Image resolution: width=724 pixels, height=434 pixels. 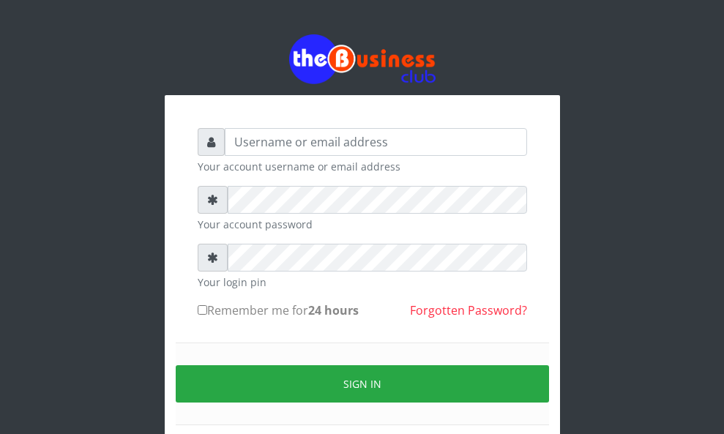 I want to click on input: Remember me for24 hours, so click(x=202, y=310).